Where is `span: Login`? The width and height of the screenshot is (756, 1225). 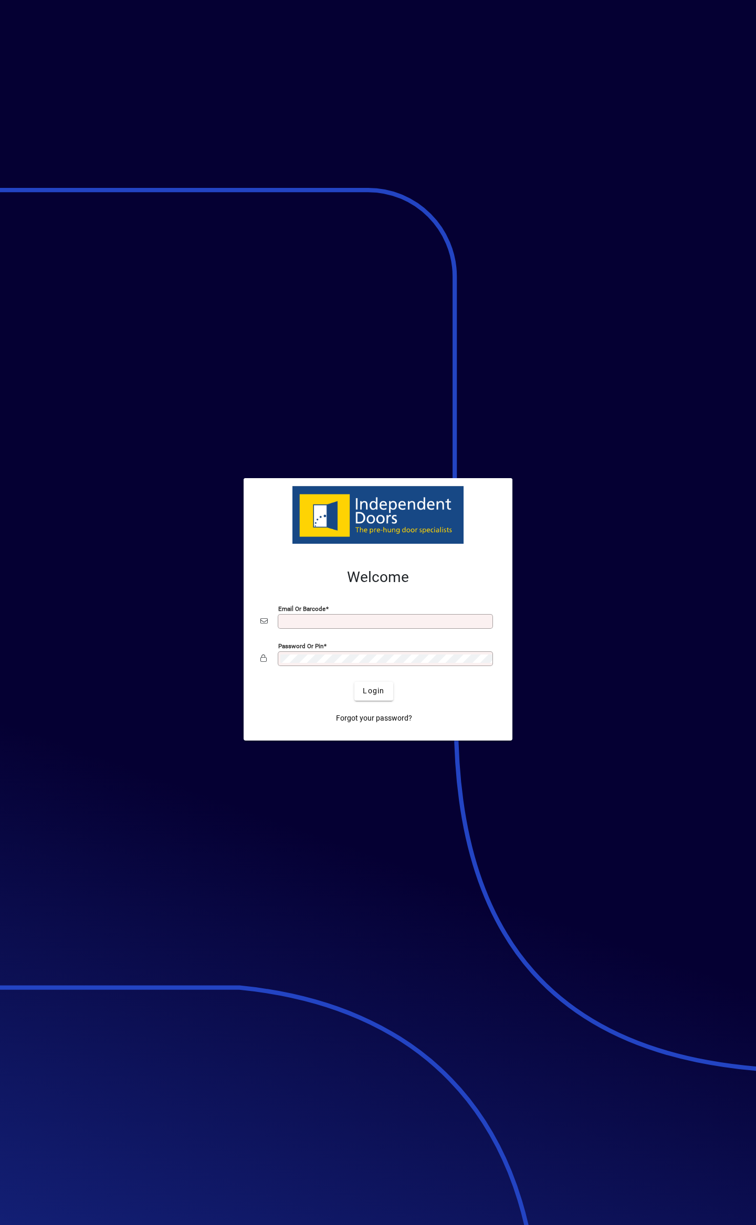 span: Login is located at coordinates (373, 691).